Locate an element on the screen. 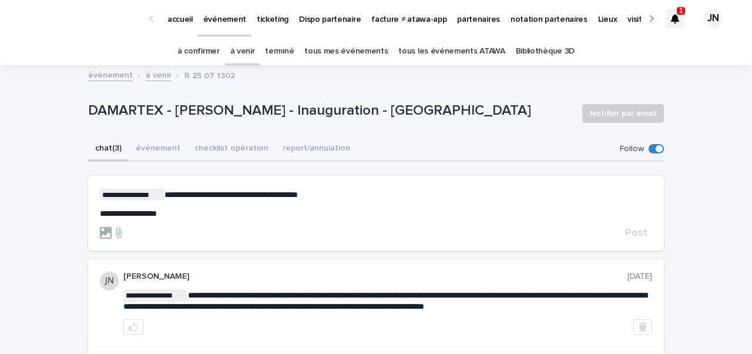 This screenshot has height=354, width=752. button: report/annulation is located at coordinates (316, 149).